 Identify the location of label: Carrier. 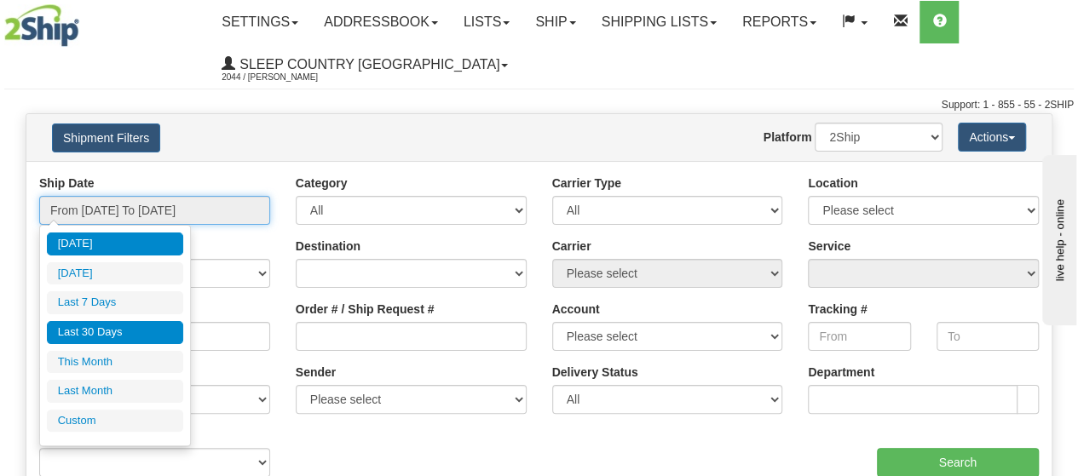
(572, 246).